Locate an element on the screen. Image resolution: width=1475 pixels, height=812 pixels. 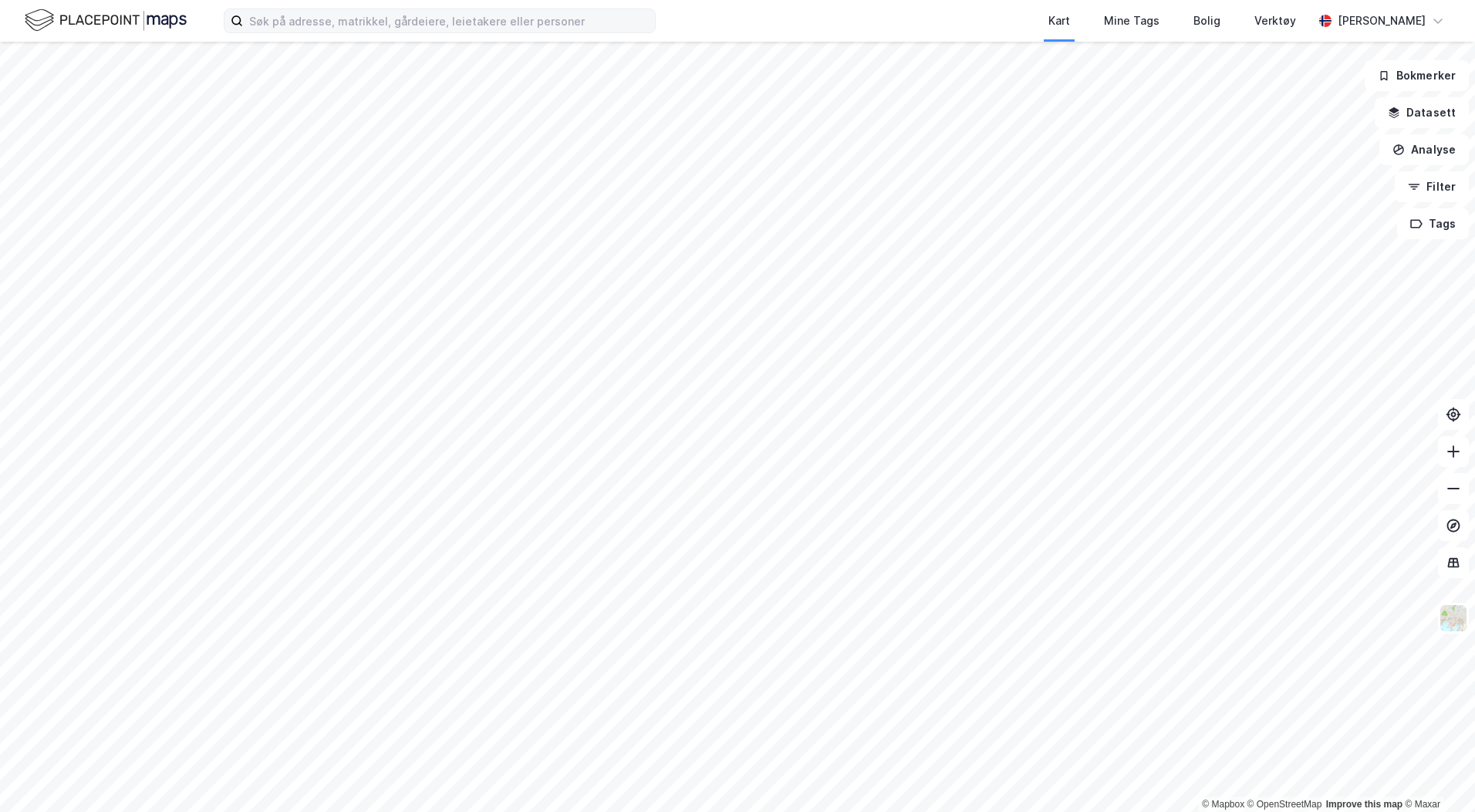
img: logo.f888ab2527a4732fd821a326f86c7f29.svg is located at coordinates (105, 20).